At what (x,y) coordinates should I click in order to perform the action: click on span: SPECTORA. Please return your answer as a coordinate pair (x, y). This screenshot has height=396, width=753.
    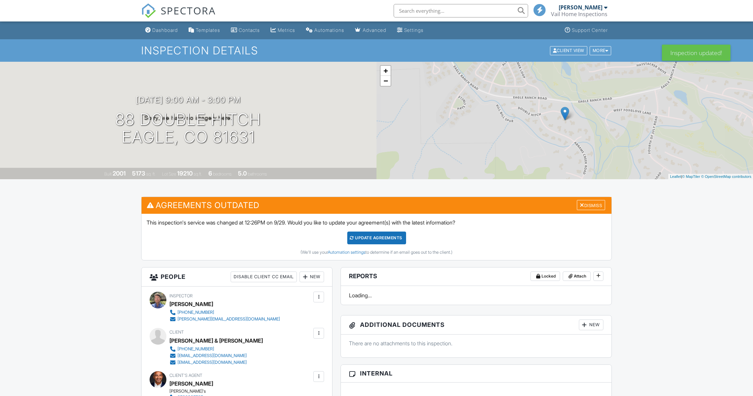
    Looking at the image, I should click on (188, 10).